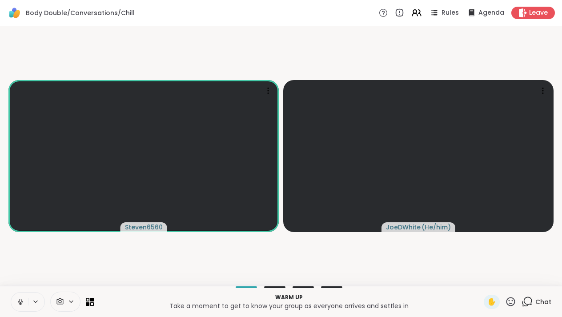  What do you see at coordinates (404, 227) in the screenshot?
I see `span: JoeDWhite` at bounding box center [404, 227].